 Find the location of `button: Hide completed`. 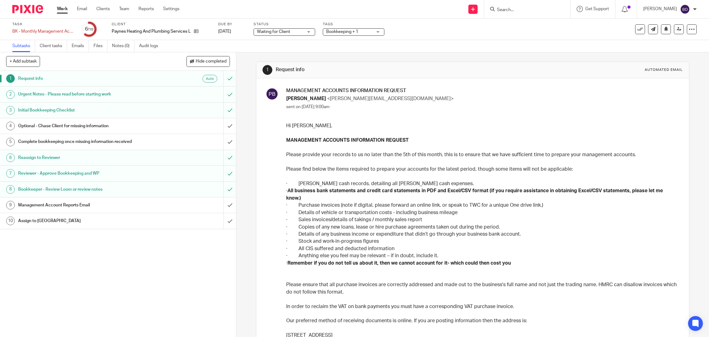

button: Hide completed is located at coordinates (208, 61).